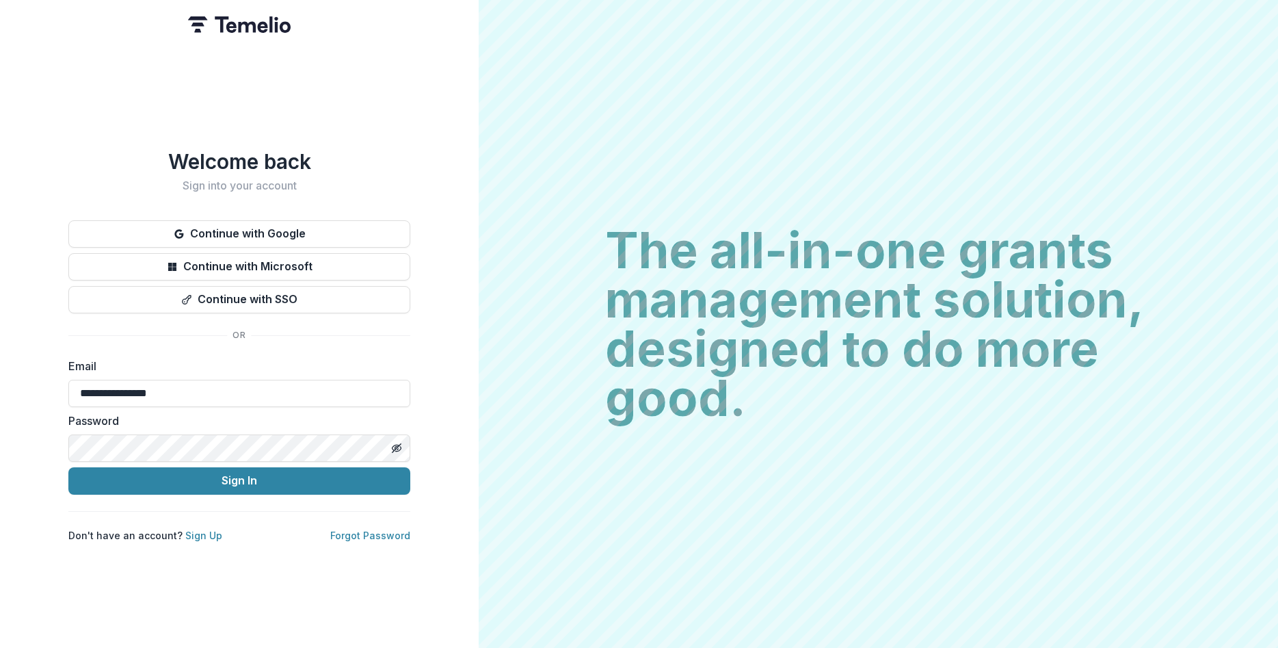 The image size is (1278, 648). What do you see at coordinates (239, 161) in the screenshot?
I see `h1: Welcome back` at bounding box center [239, 161].